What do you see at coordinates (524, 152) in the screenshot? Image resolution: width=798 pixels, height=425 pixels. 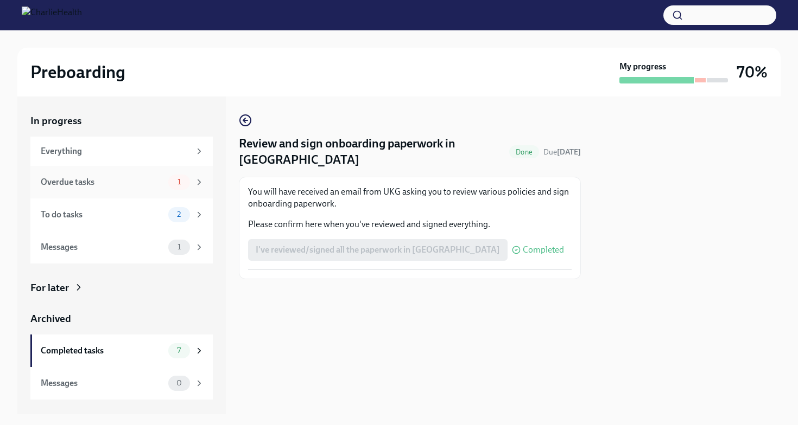 I see `span: Done` at bounding box center [524, 152].